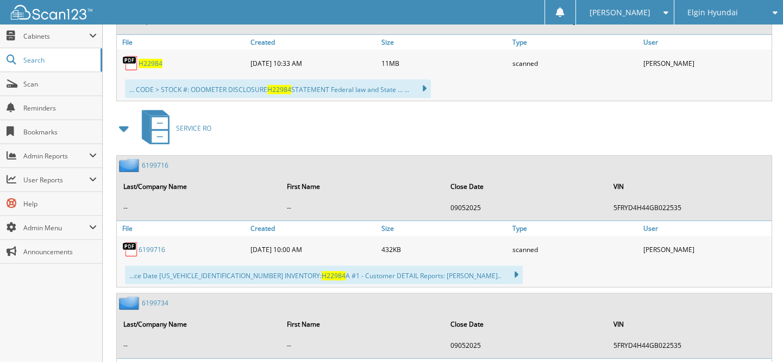  What do you see at coordinates (713, 13) in the screenshot?
I see `span: Elgin Hyundai` at bounding box center [713, 13].